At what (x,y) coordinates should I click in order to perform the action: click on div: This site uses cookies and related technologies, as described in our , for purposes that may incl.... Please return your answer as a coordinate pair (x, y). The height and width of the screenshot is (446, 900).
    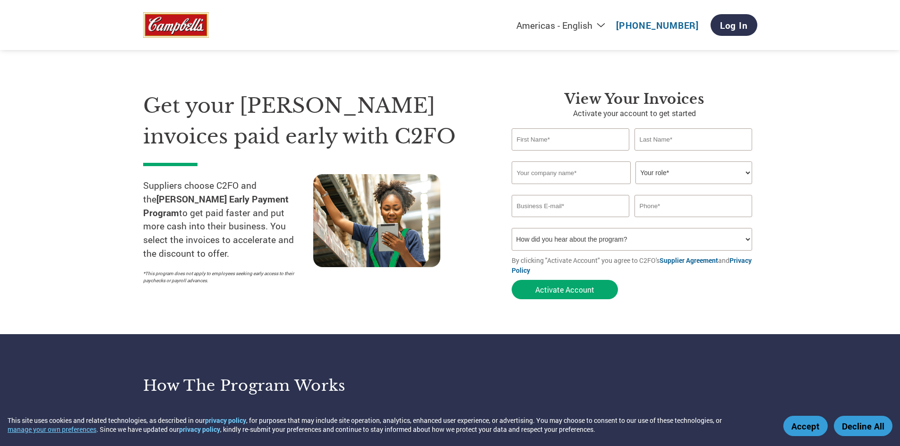
    Looking at the image, I should click on (388, 425).